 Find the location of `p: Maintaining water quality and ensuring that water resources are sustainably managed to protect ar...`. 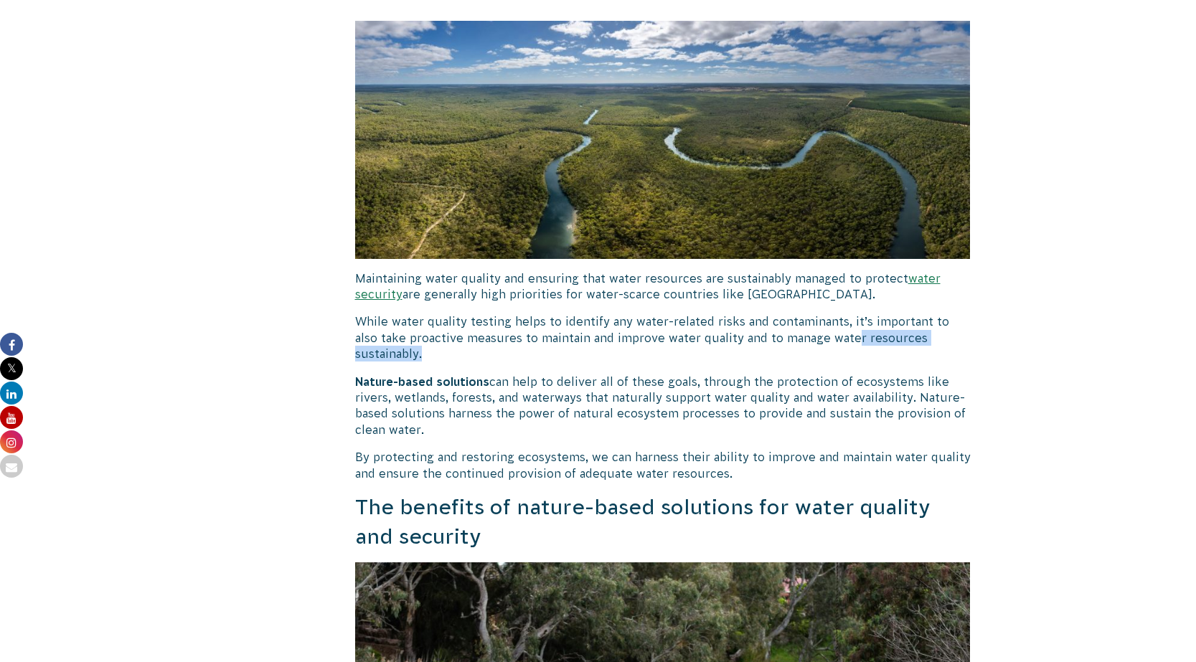

p: Maintaining water quality and ensuring that water resources are sustainably managed to protect ar... is located at coordinates (663, 286).